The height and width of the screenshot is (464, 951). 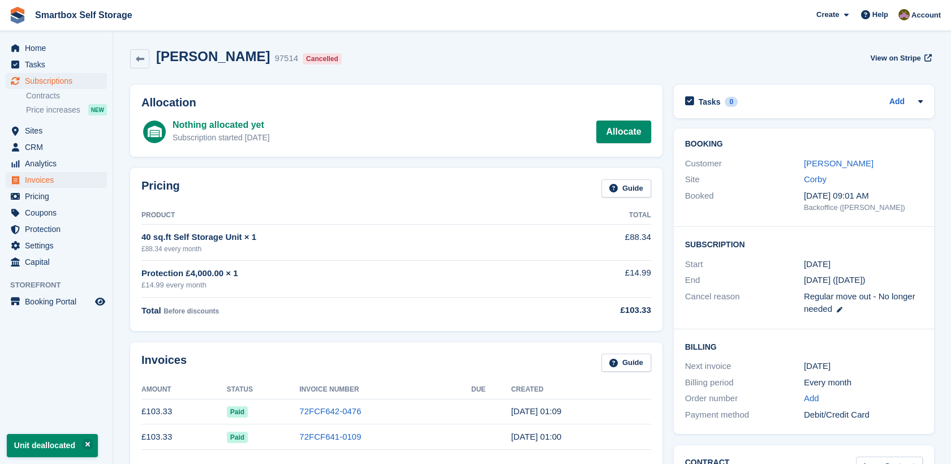 What do you see at coordinates (342, 215) in the screenshot?
I see `th: Product` at bounding box center [342, 215].